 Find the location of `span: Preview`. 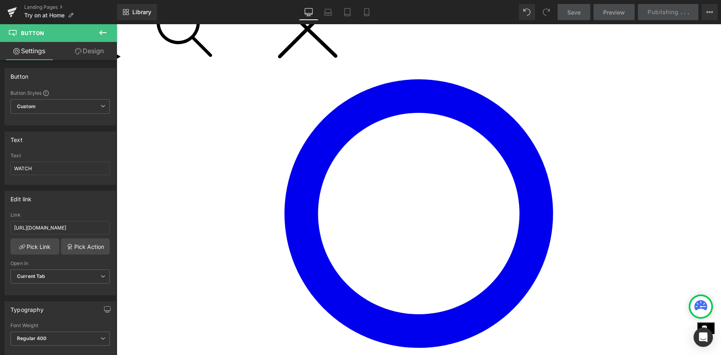

span: Preview is located at coordinates (614, 12).